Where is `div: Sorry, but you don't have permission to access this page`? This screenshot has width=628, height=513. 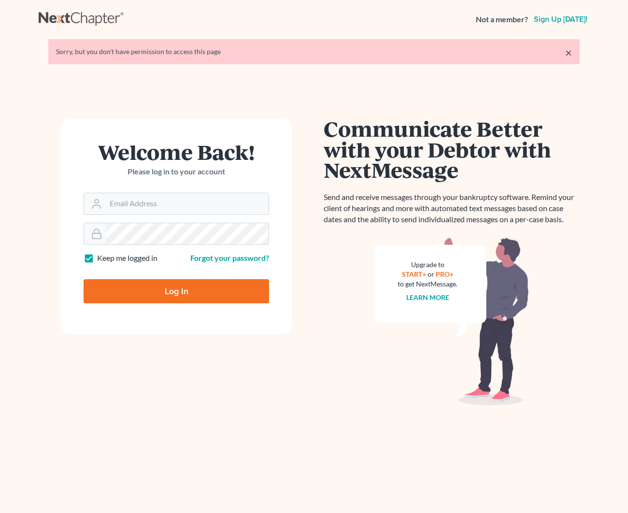 div: Sorry, but you don't have permission to access this page is located at coordinates (314, 52).